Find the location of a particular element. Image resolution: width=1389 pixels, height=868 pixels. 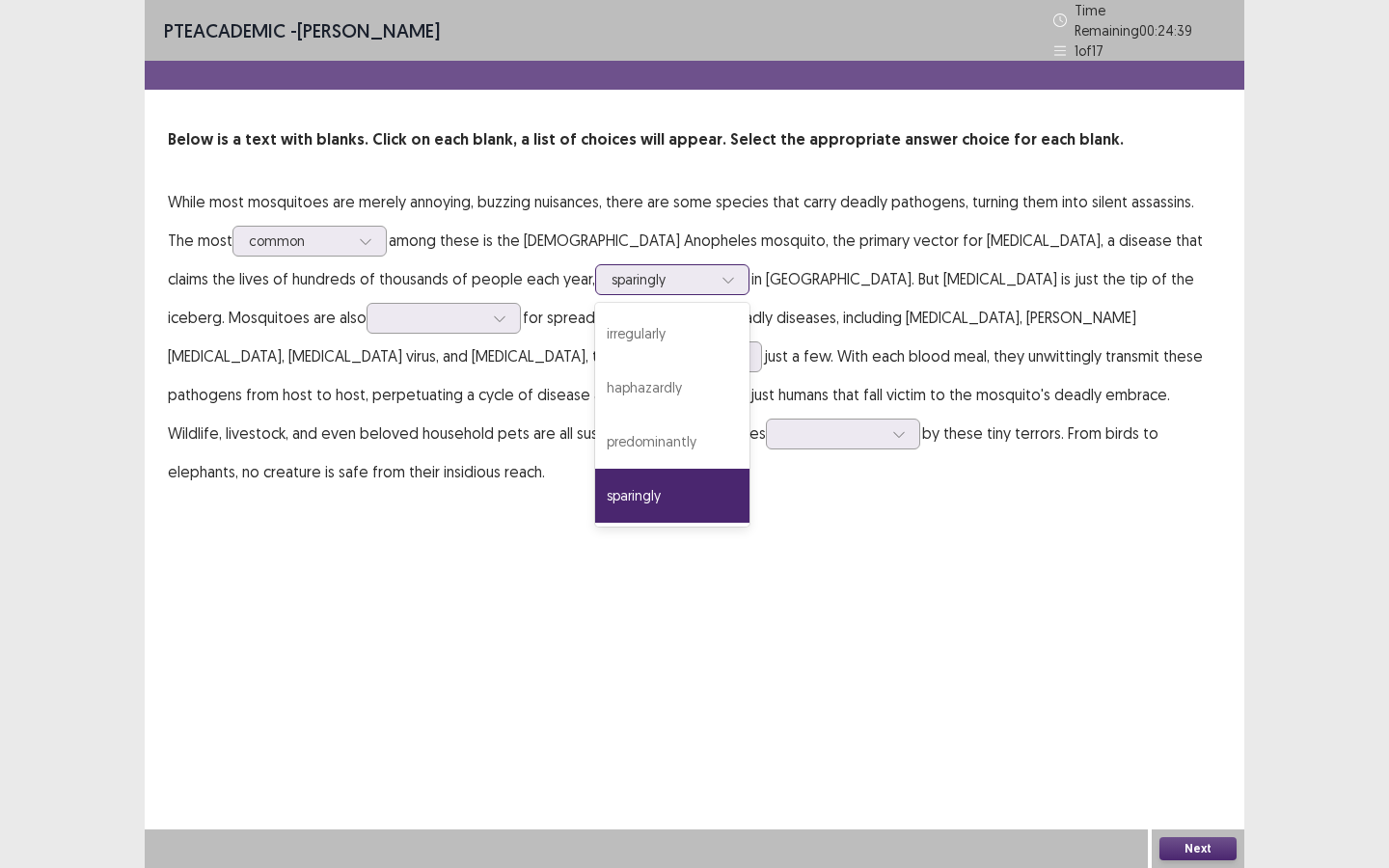

p: 1 of 17 is located at coordinates (1089, 50).